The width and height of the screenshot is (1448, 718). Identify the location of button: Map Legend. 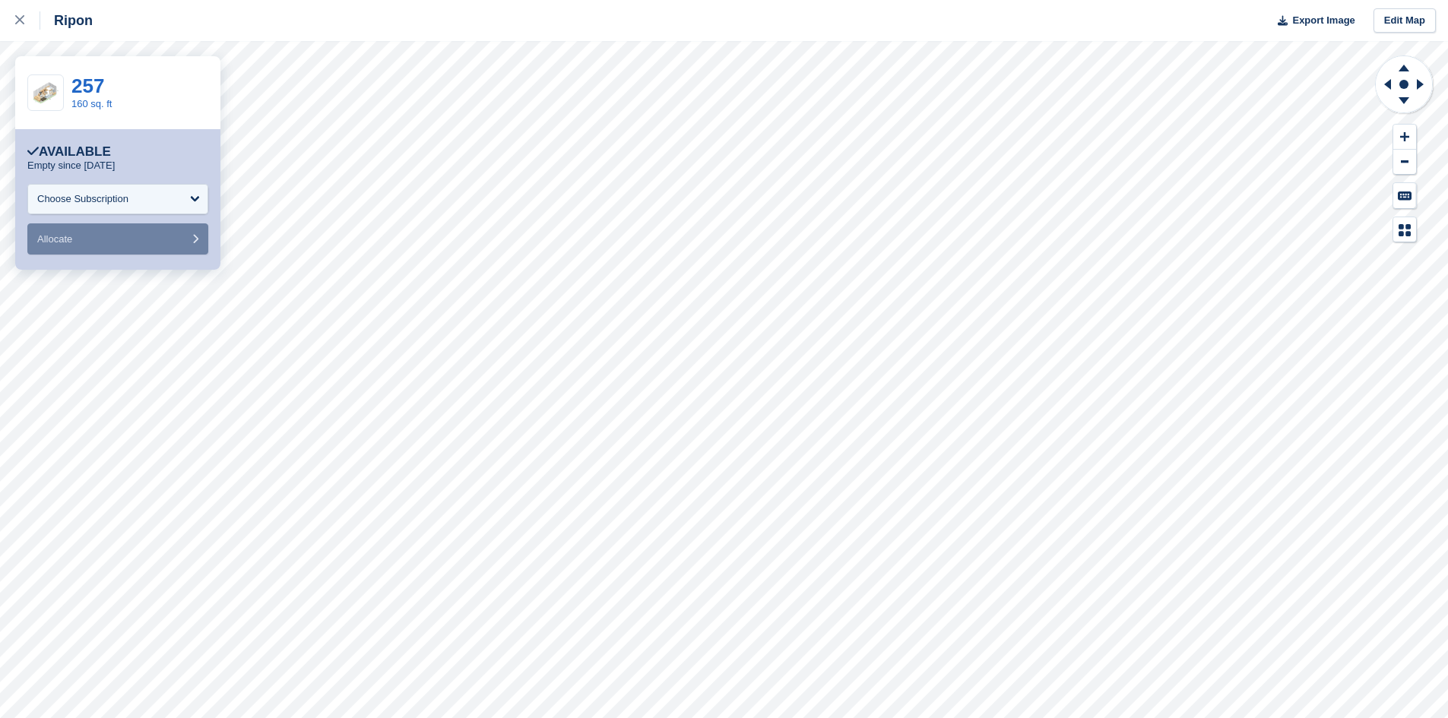
(1405, 230).